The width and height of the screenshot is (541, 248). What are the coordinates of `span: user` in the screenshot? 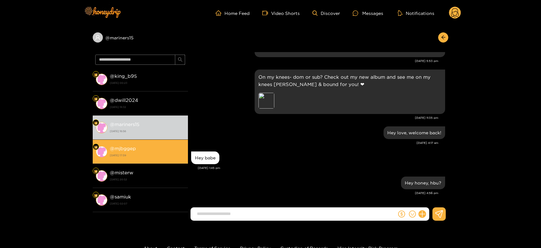 It's located at (98, 37).